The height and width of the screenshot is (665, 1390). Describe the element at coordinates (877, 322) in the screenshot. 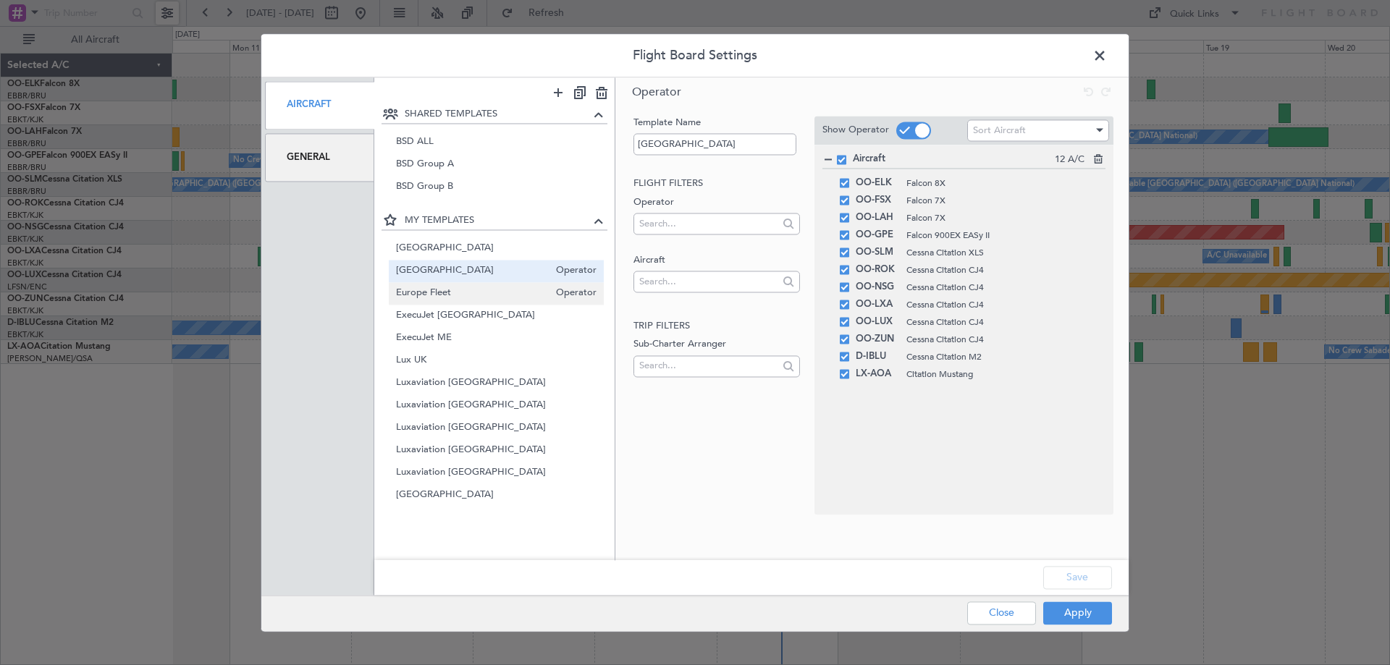

I see `span: OO-LUX` at that location.